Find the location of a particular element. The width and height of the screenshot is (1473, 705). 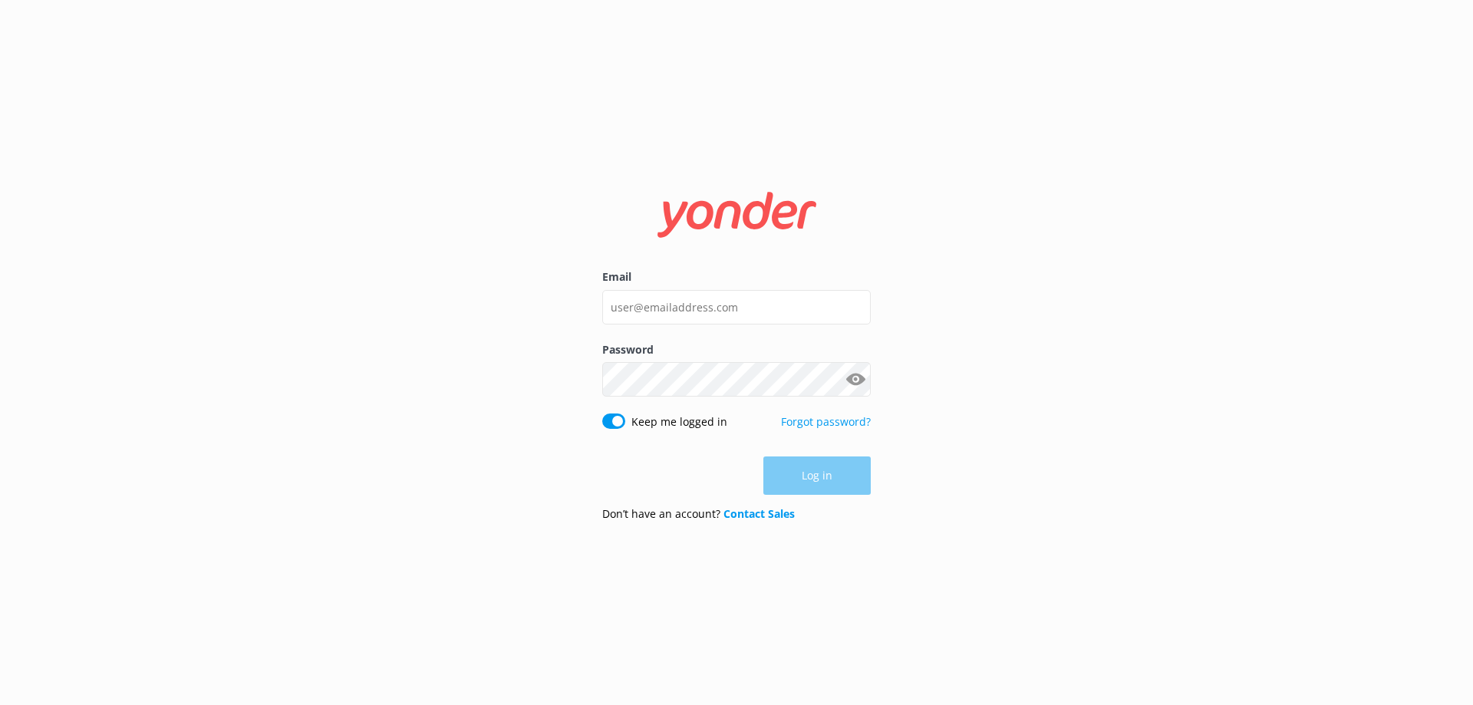

a: Forgot password? is located at coordinates (825, 421).